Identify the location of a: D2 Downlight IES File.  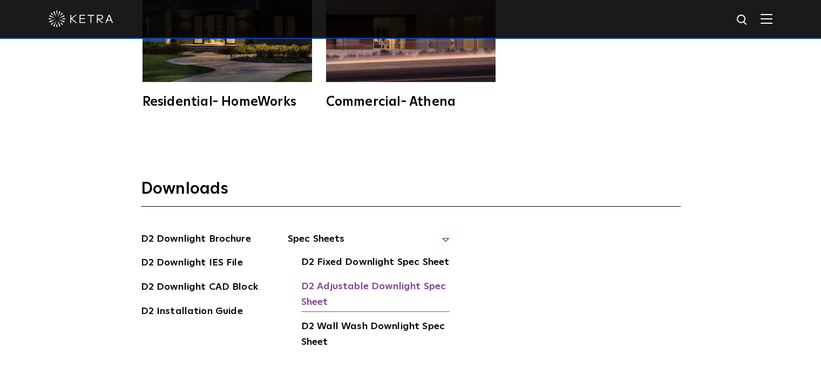
(192, 264).